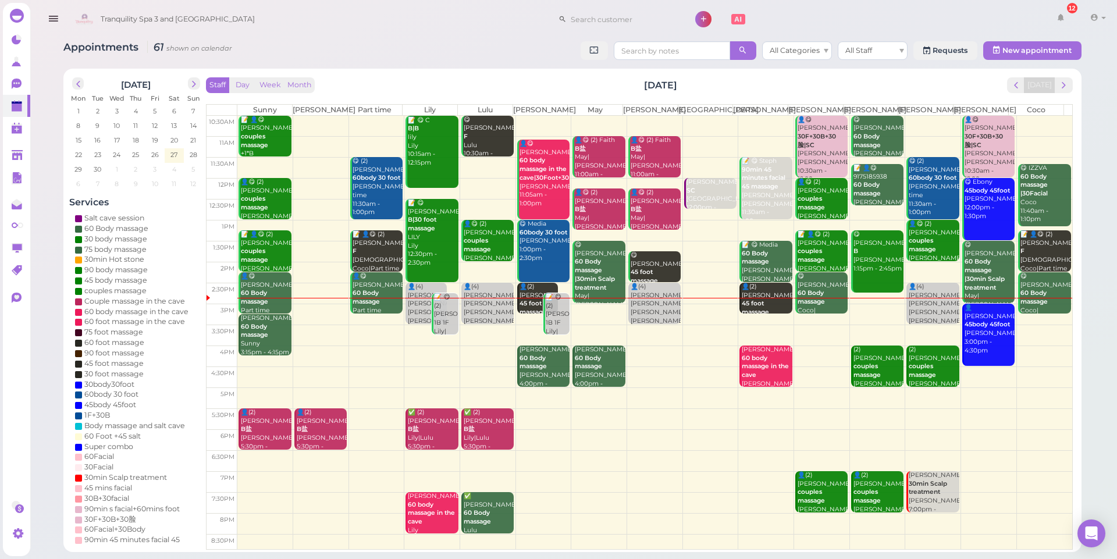  What do you see at coordinates (132, 509) in the screenshot?
I see `div: 90min s facial+60mins foot` at bounding box center [132, 509].